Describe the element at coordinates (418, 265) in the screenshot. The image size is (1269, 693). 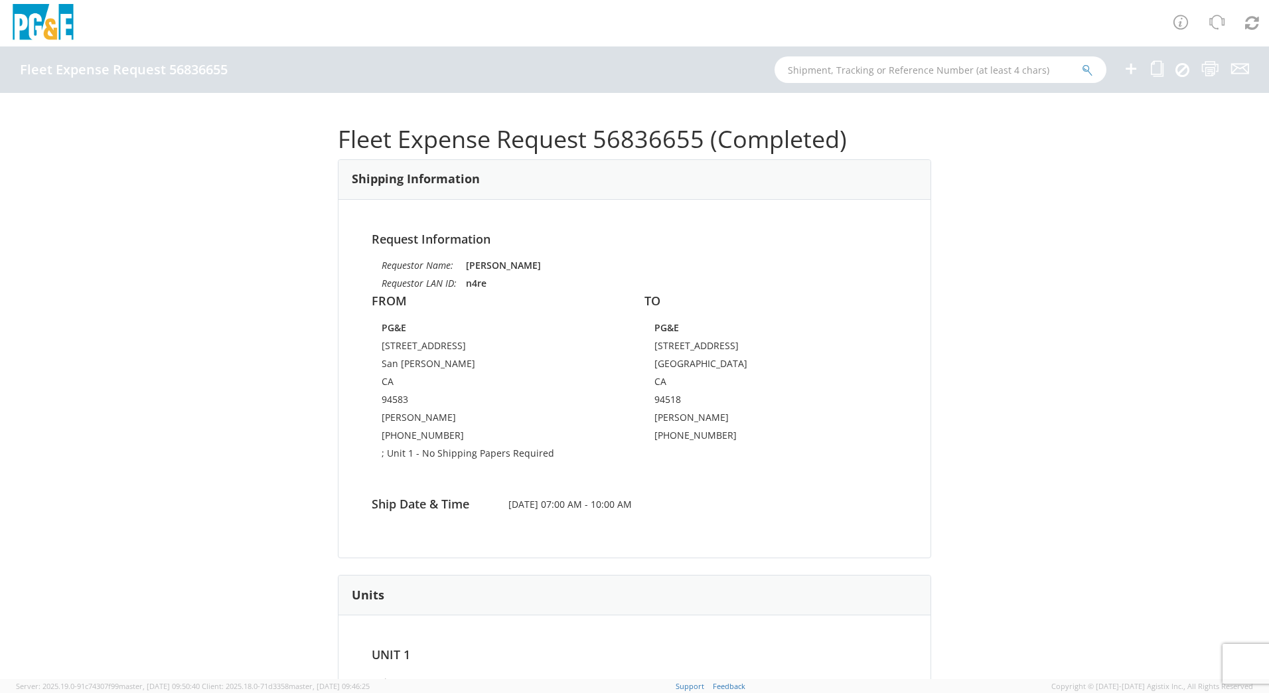
I see `i: Requestor Name:` at that location.